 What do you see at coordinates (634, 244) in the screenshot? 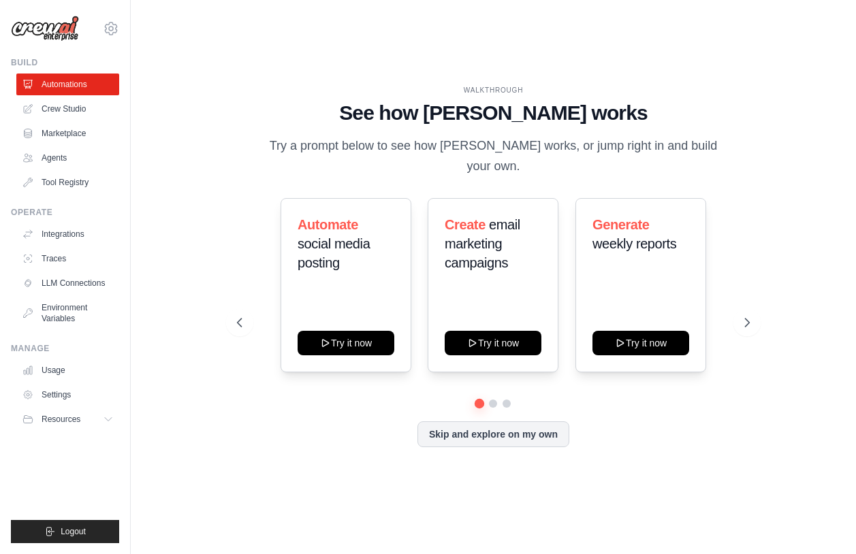
I see `span: weekly reports` at bounding box center [634, 244].